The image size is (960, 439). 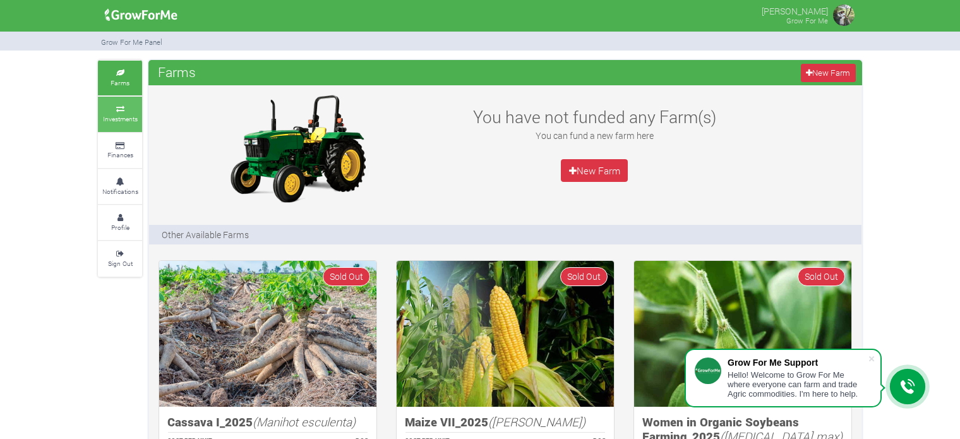 What do you see at coordinates (505, 422) in the screenshot?
I see `h5: Maize VII_2025` at bounding box center [505, 422].